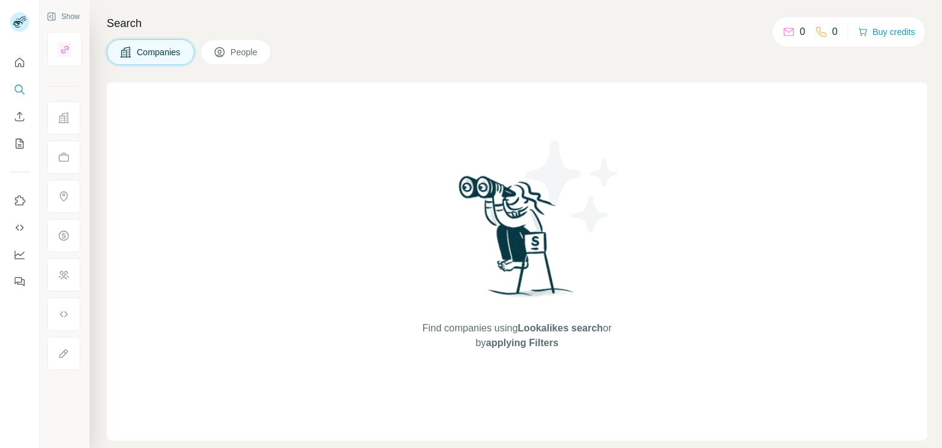 Image resolution: width=942 pixels, height=448 pixels. What do you see at coordinates (245, 52) in the screenshot?
I see `span: People` at bounding box center [245, 52].